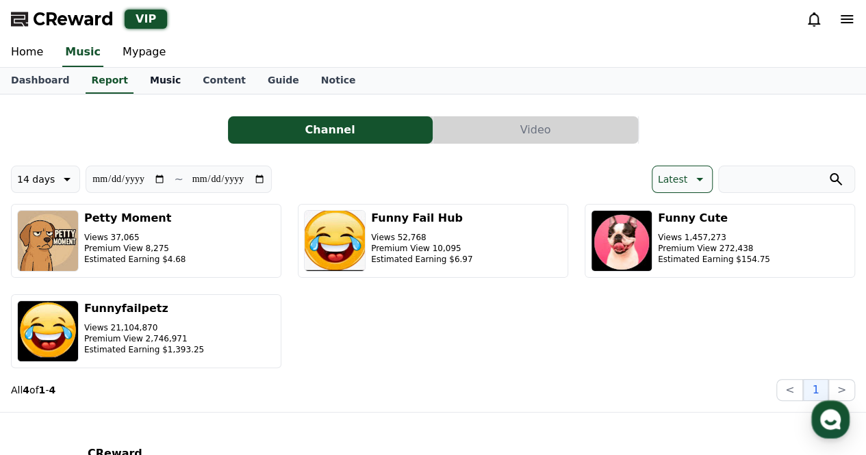  Describe the element at coordinates (535, 130) in the screenshot. I see `button: Video` at that location.